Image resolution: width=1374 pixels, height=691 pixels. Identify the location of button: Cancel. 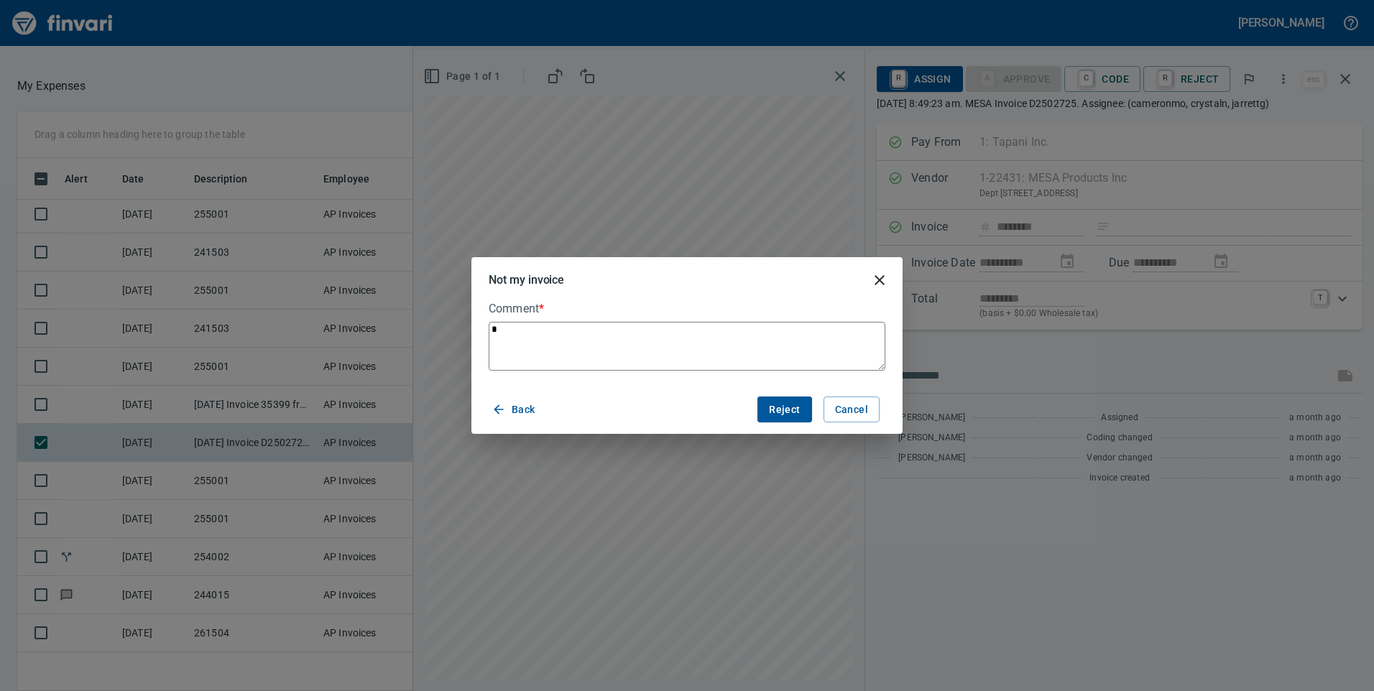
(852, 410).